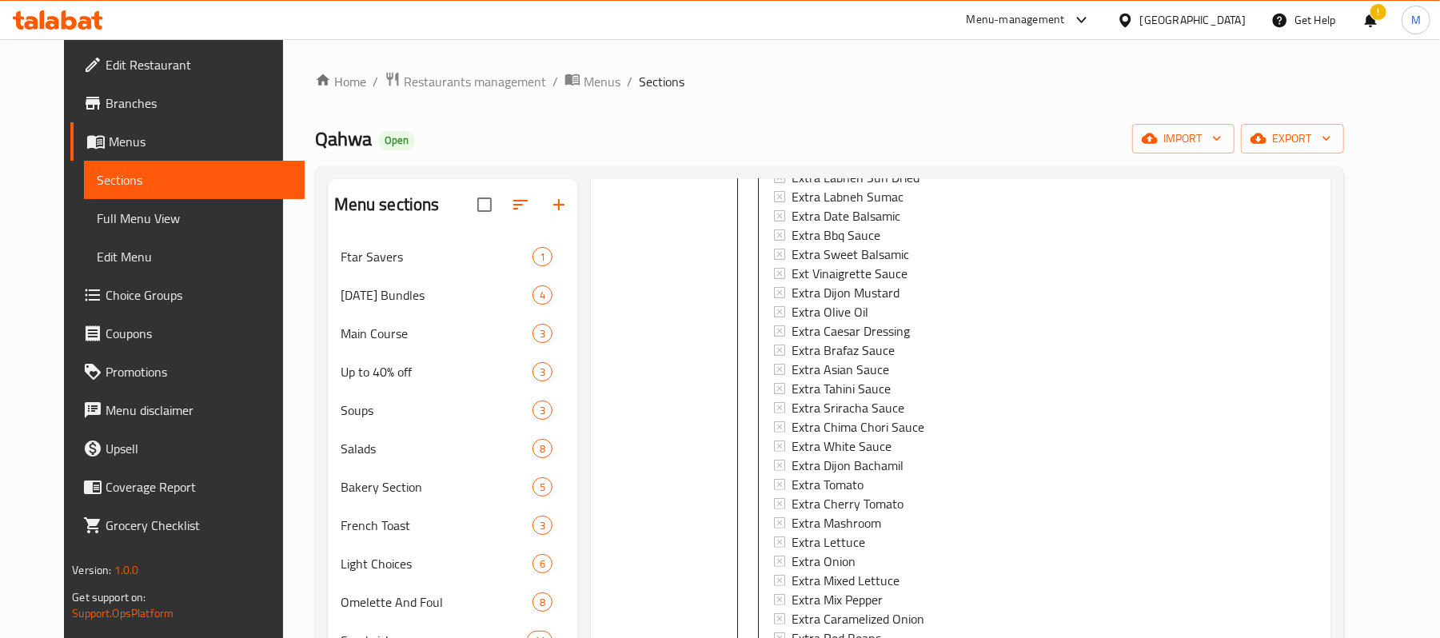 This screenshot has width=1440, height=638. What do you see at coordinates (848, 504) in the screenshot?
I see `span: Extra Cherry Tomato` at bounding box center [848, 504].